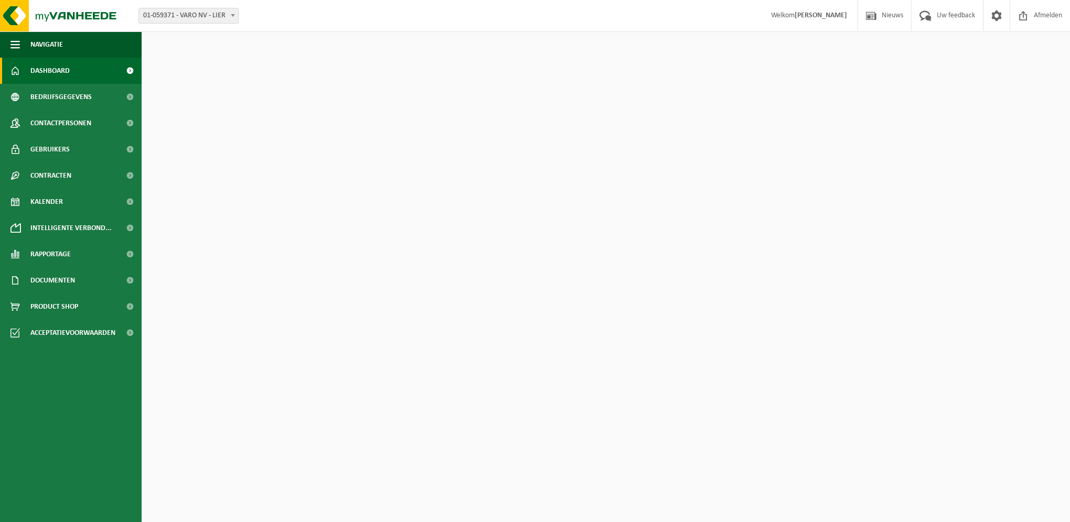 The image size is (1070, 522). What do you see at coordinates (50, 149) in the screenshot?
I see `span: Gebruikers` at bounding box center [50, 149].